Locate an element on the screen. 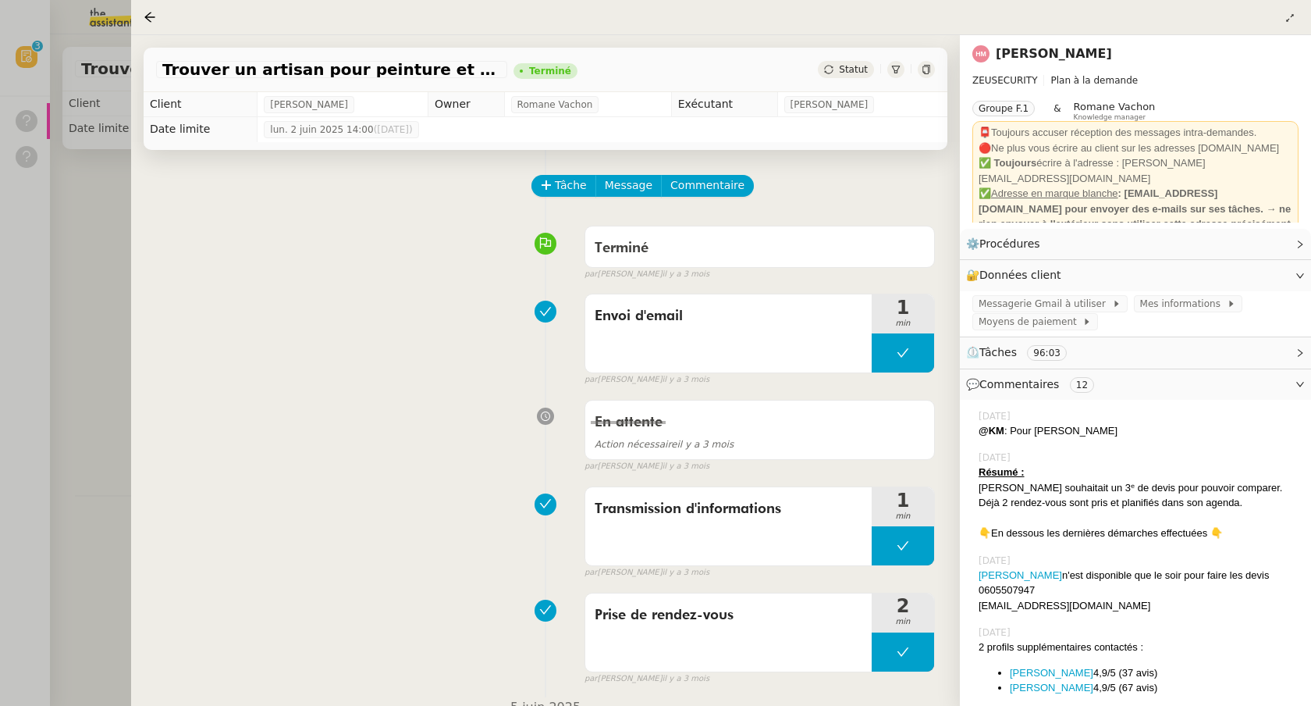 This screenshot has height=706, width=1311. span: Knowledge manager is located at coordinates (1110, 117).